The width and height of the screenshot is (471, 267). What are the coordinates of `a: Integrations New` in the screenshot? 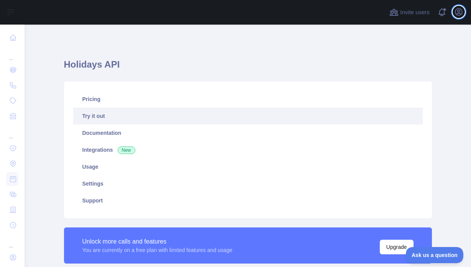 It's located at (248, 150).